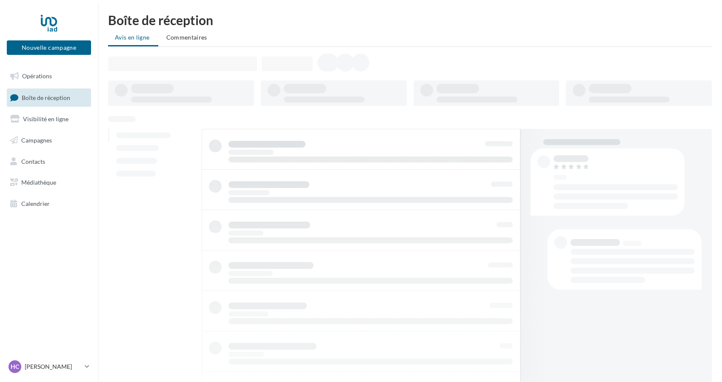 The image size is (722, 382). I want to click on button: Nouvelle campagne, so click(49, 48).